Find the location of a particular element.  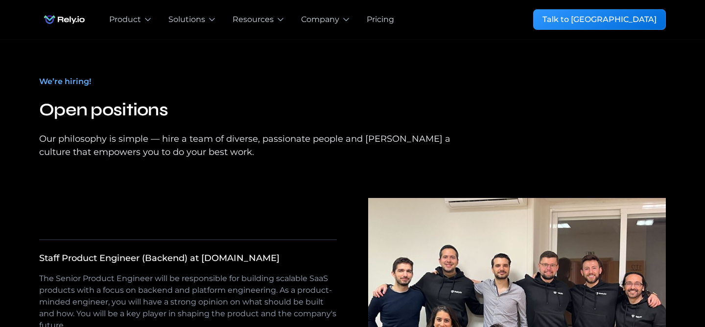

div: Pricing is located at coordinates (380, 20).